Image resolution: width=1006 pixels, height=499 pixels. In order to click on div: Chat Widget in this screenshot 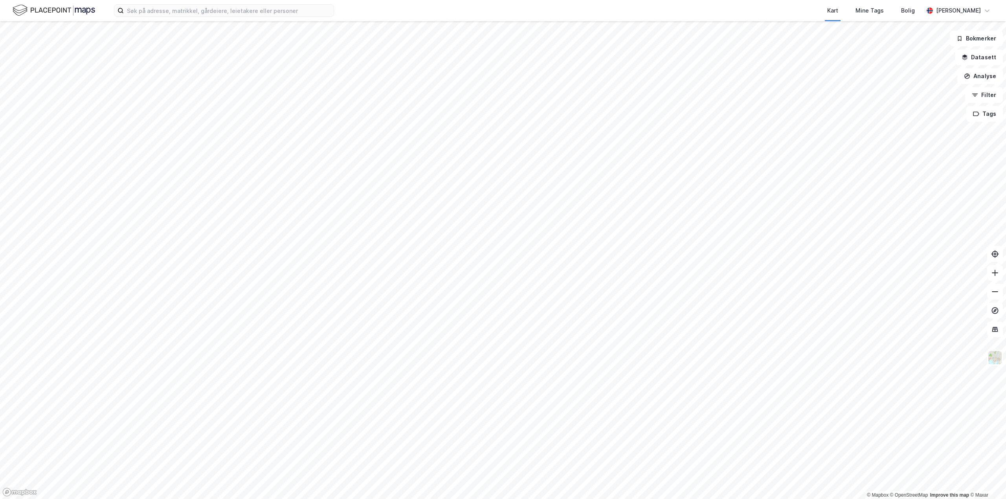, I will do `click(986, 481)`.